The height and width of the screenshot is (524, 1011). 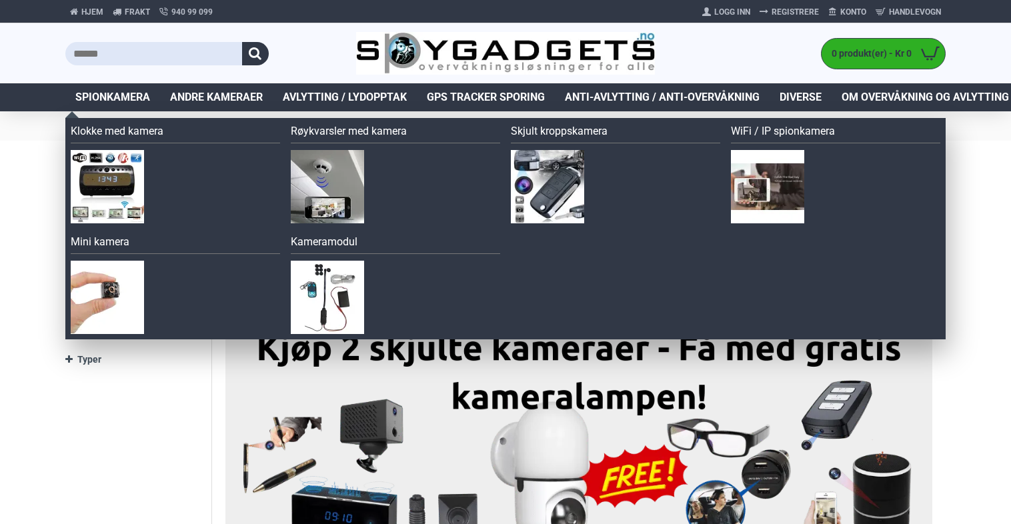 I want to click on a: Logg Inn, so click(x=726, y=12).